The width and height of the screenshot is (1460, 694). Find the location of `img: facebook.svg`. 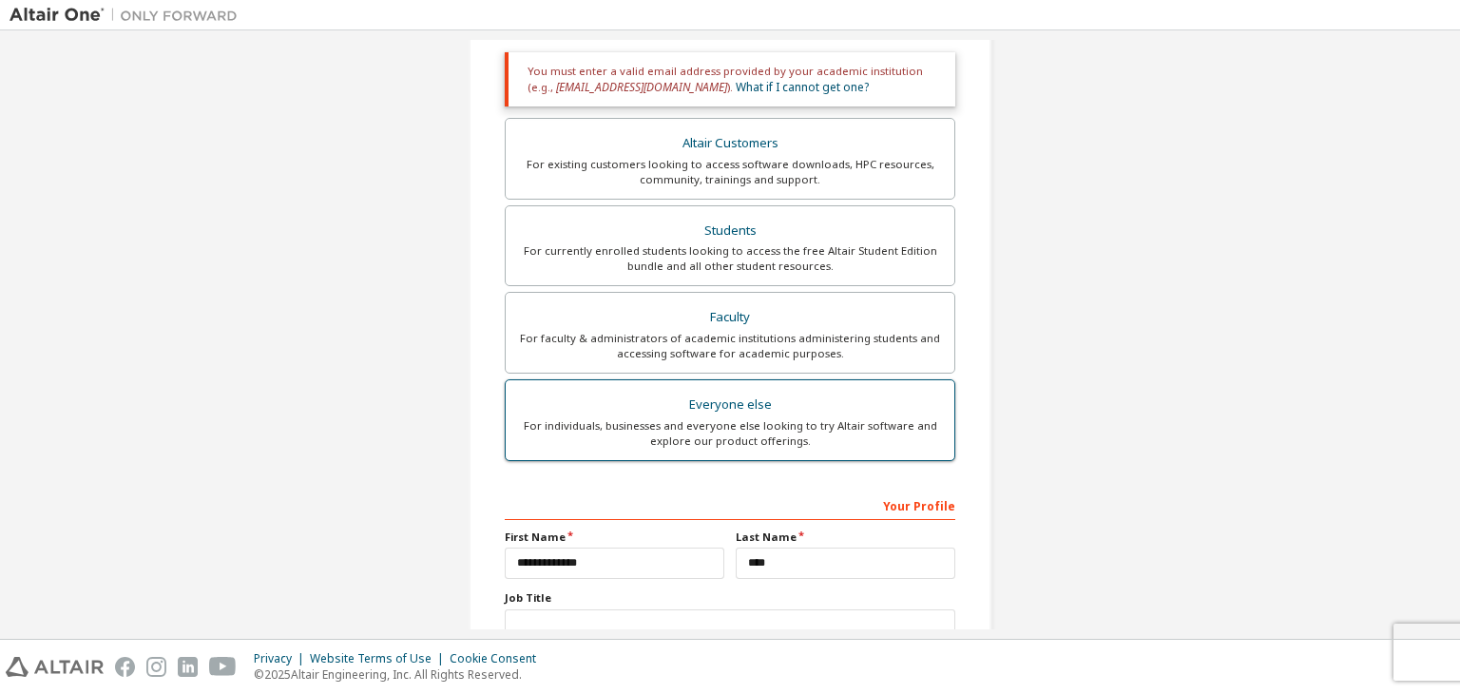

img: facebook.svg is located at coordinates (125, 667).